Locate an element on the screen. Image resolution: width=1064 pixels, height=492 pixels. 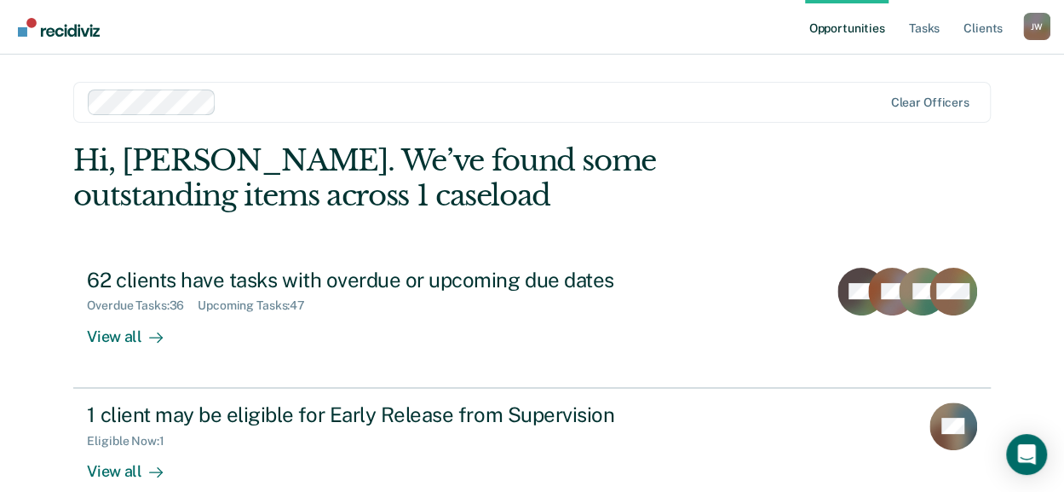
div: 1 client may be eligible for Early Release from Supervision is located at coordinates (386, 414).